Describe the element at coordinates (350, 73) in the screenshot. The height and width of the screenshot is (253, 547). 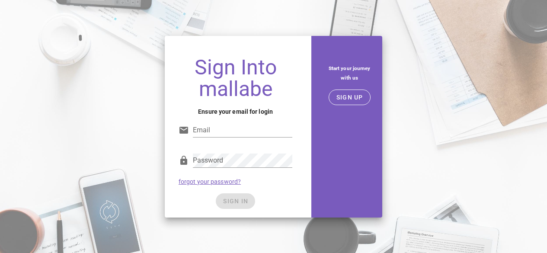
I see `h5: Start your journey with us` at that location.